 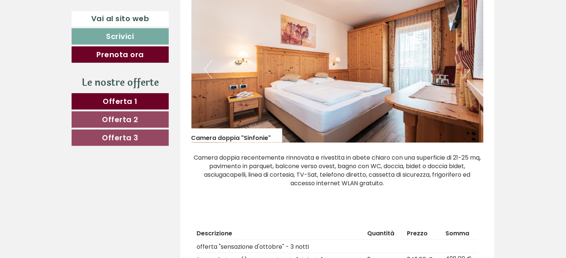 What do you see at coordinates (120, 119) in the screenshot?
I see `span: Offerta 2` at bounding box center [120, 119].